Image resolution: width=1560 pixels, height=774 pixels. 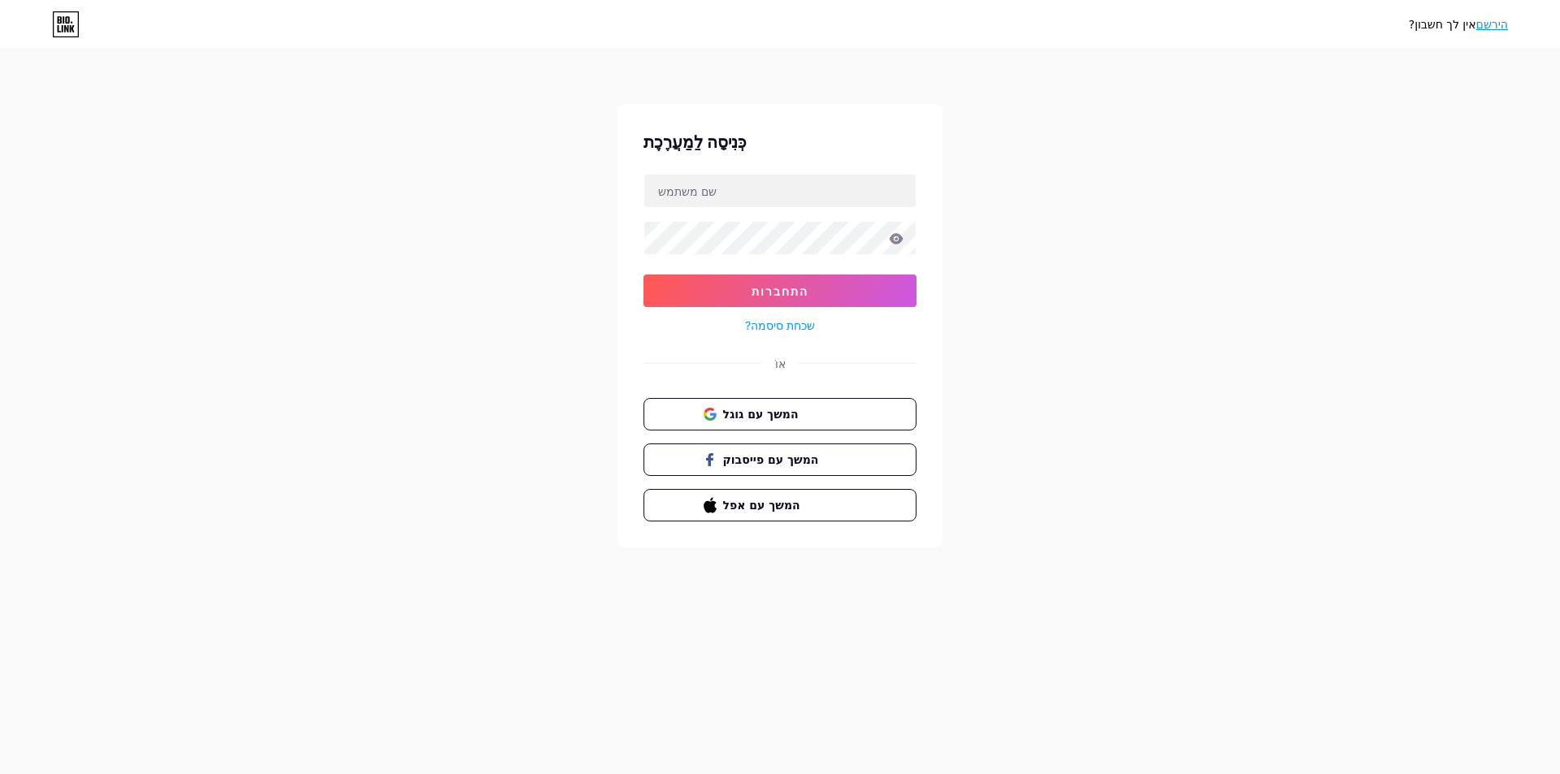 What do you see at coordinates (695, 142) in the screenshot?
I see `font: כְּנִיסָה לַמַעֲרֶכֶת` at bounding box center [695, 142].